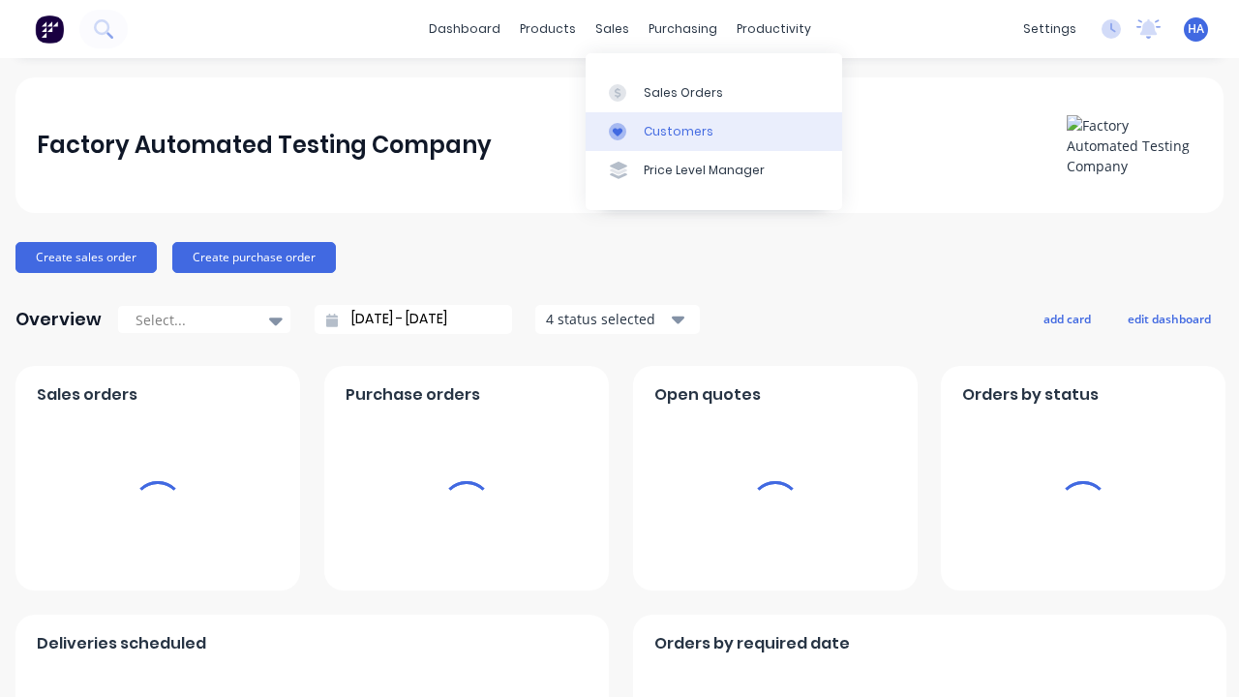 The width and height of the screenshot is (1239, 697). I want to click on div: sales, so click(612, 29).